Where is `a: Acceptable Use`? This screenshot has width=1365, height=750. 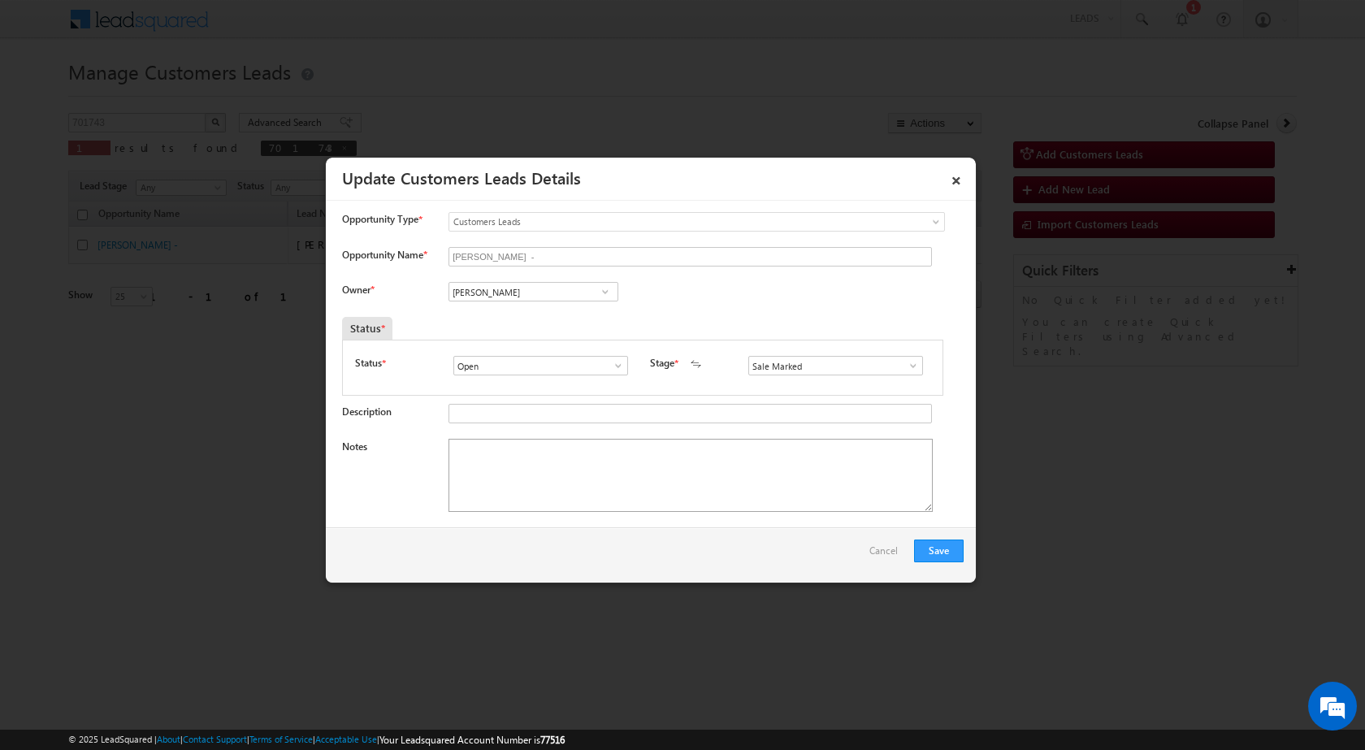 a: Acceptable Use is located at coordinates (346, 738).